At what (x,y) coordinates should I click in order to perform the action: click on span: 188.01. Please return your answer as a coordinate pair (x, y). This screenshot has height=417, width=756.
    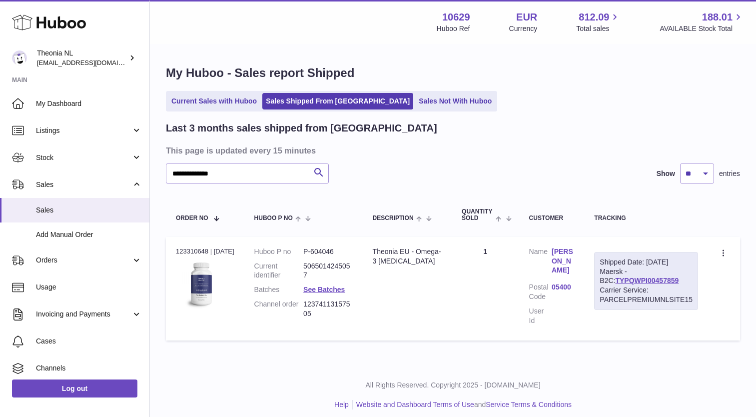
    Looking at the image, I should click on (717, 17).